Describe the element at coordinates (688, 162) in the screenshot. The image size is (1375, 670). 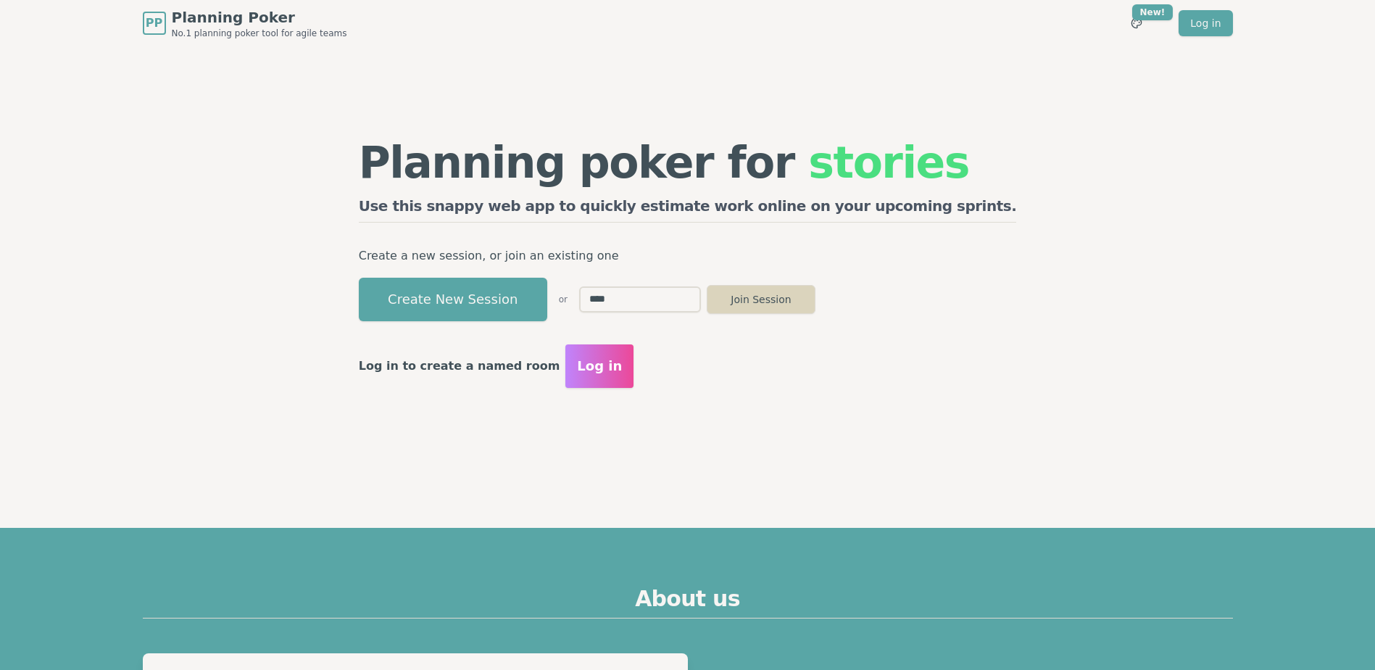
I see `h1: Planning poker for` at that location.